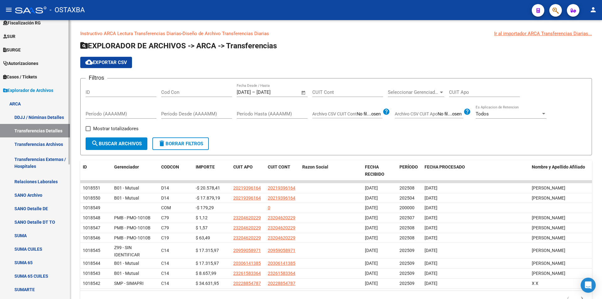 The height and width of the screenshot is (299, 602). Describe the element at coordinates (92, 228) in the screenshot. I see `span: 1018547` at that location.